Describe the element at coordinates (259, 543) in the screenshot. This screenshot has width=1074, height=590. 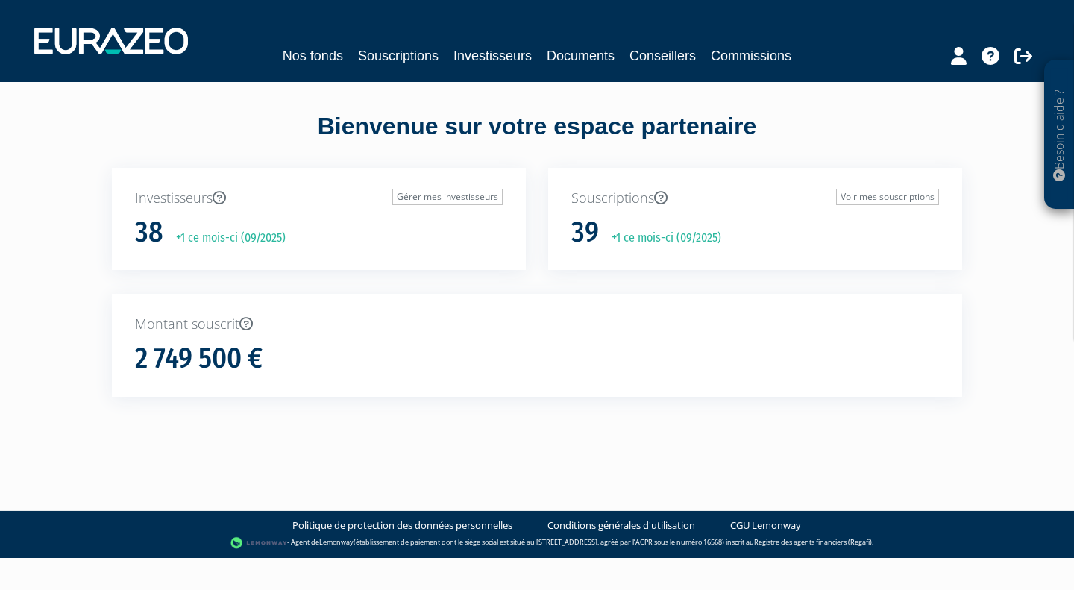
I see `img: logo-lemonway.png` at that location.